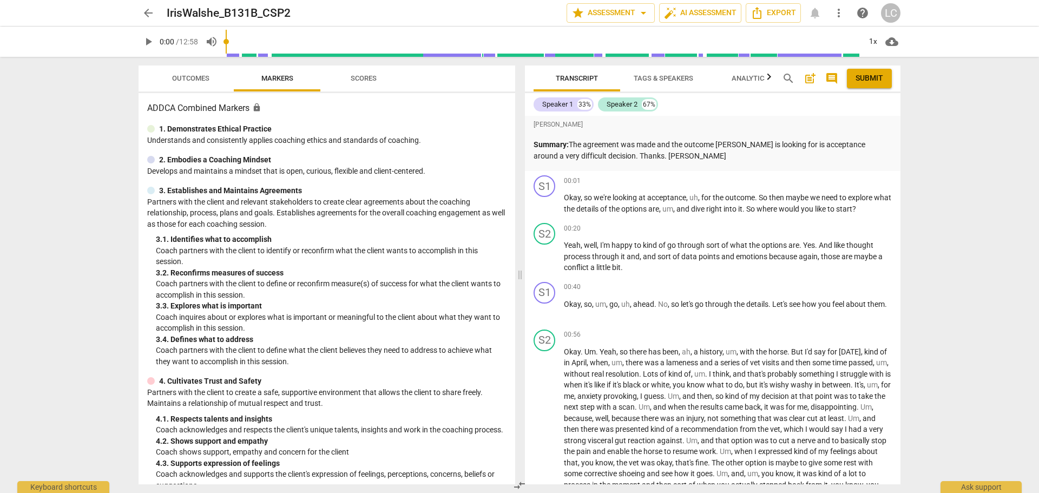 The height and width of the screenshot is (493, 1039). What do you see at coordinates (327, 108) in the screenshot?
I see `h3: ADDCA Combined Markers` at bounding box center [327, 108].